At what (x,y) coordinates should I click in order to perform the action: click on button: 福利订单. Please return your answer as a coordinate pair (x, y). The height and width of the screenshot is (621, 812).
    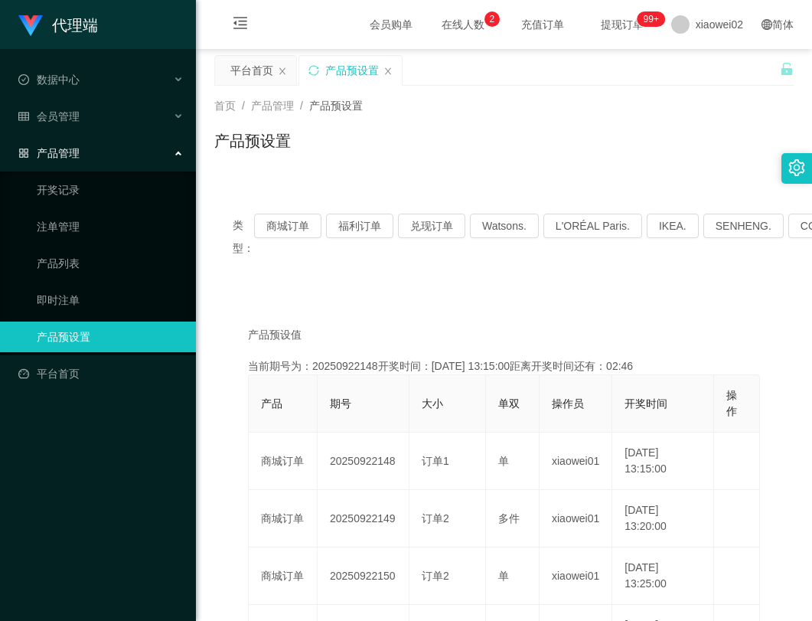
    Looking at the image, I should click on (360, 226).